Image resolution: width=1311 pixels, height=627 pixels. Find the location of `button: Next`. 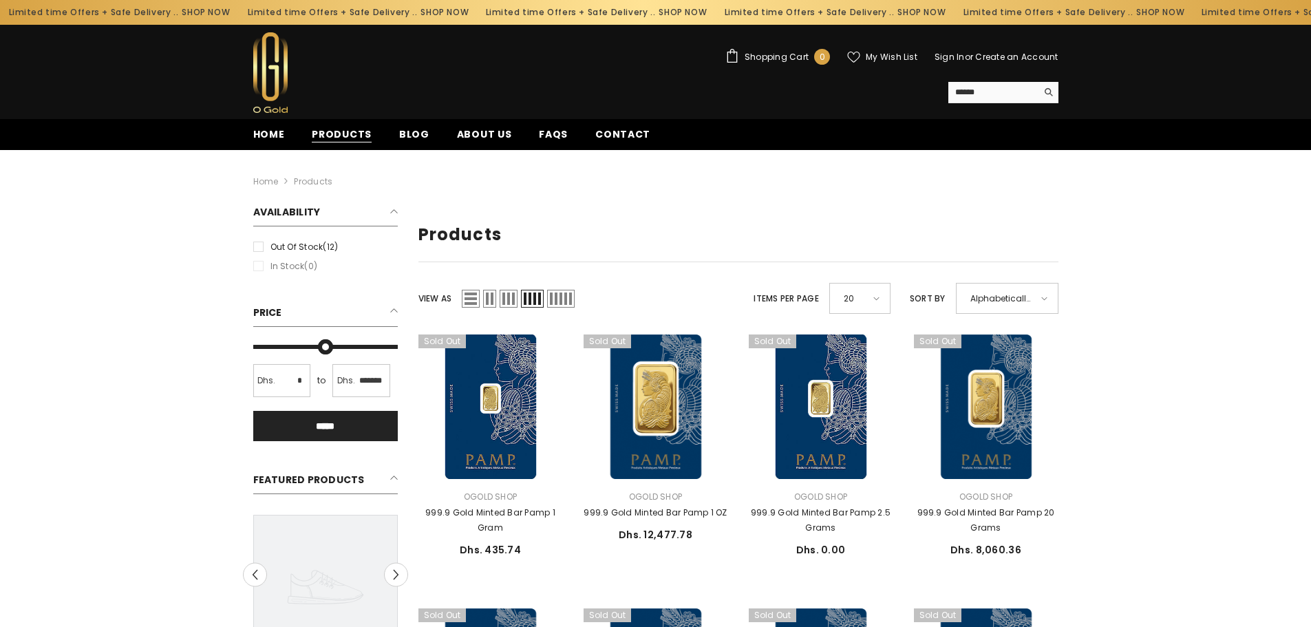

button: Next is located at coordinates (396, 574).